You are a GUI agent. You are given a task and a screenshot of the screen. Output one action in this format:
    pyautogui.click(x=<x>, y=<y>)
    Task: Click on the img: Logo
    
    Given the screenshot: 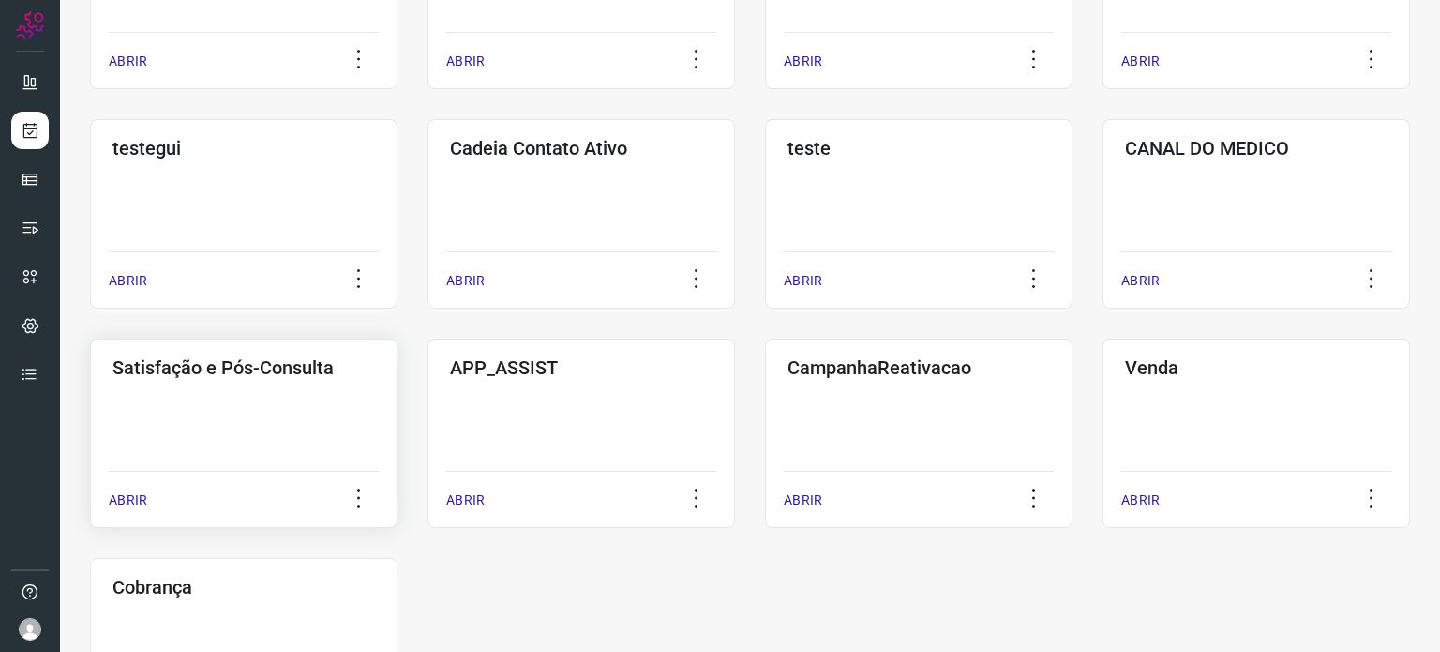 What is the action you would take?
    pyautogui.click(x=30, y=25)
    